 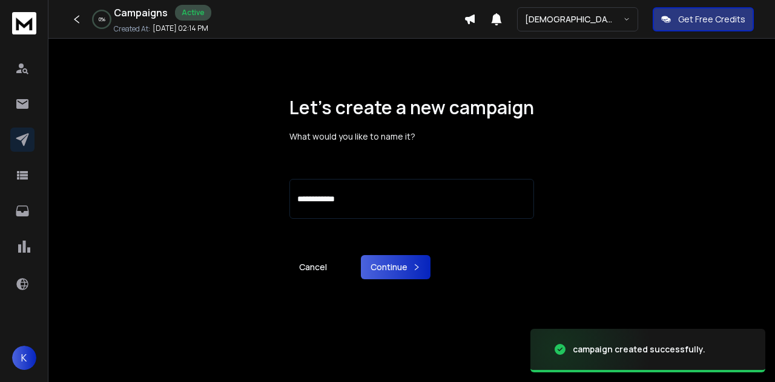 I want to click on p: 0 %, so click(x=102, y=19).